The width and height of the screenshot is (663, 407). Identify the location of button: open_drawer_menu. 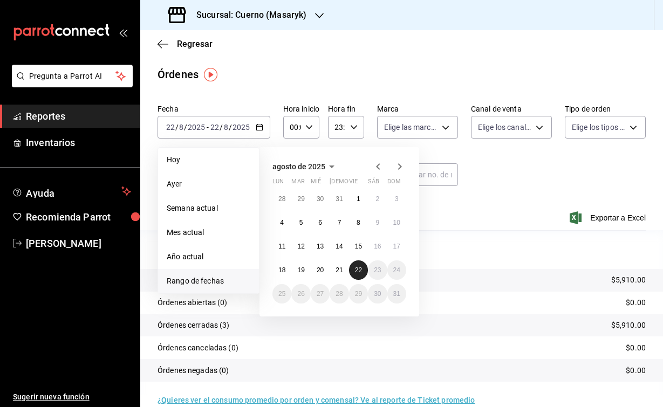
(123, 32).